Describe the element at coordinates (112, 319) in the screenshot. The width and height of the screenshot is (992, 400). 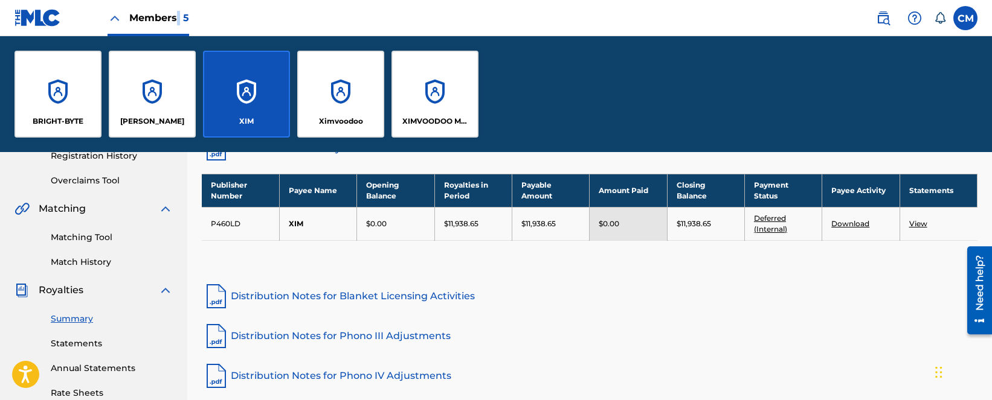
I see `a: Summary` at that location.